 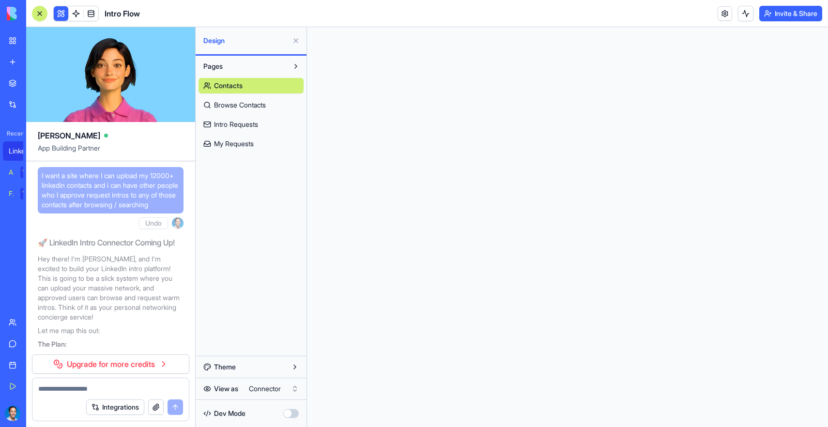 What do you see at coordinates (226, 389) in the screenshot?
I see `span: View as` at bounding box center [226, 389].